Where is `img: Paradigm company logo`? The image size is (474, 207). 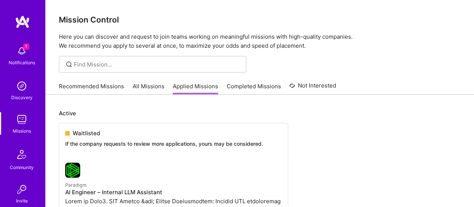 img: Paradigm company logo is located at coordinates (73, 170).